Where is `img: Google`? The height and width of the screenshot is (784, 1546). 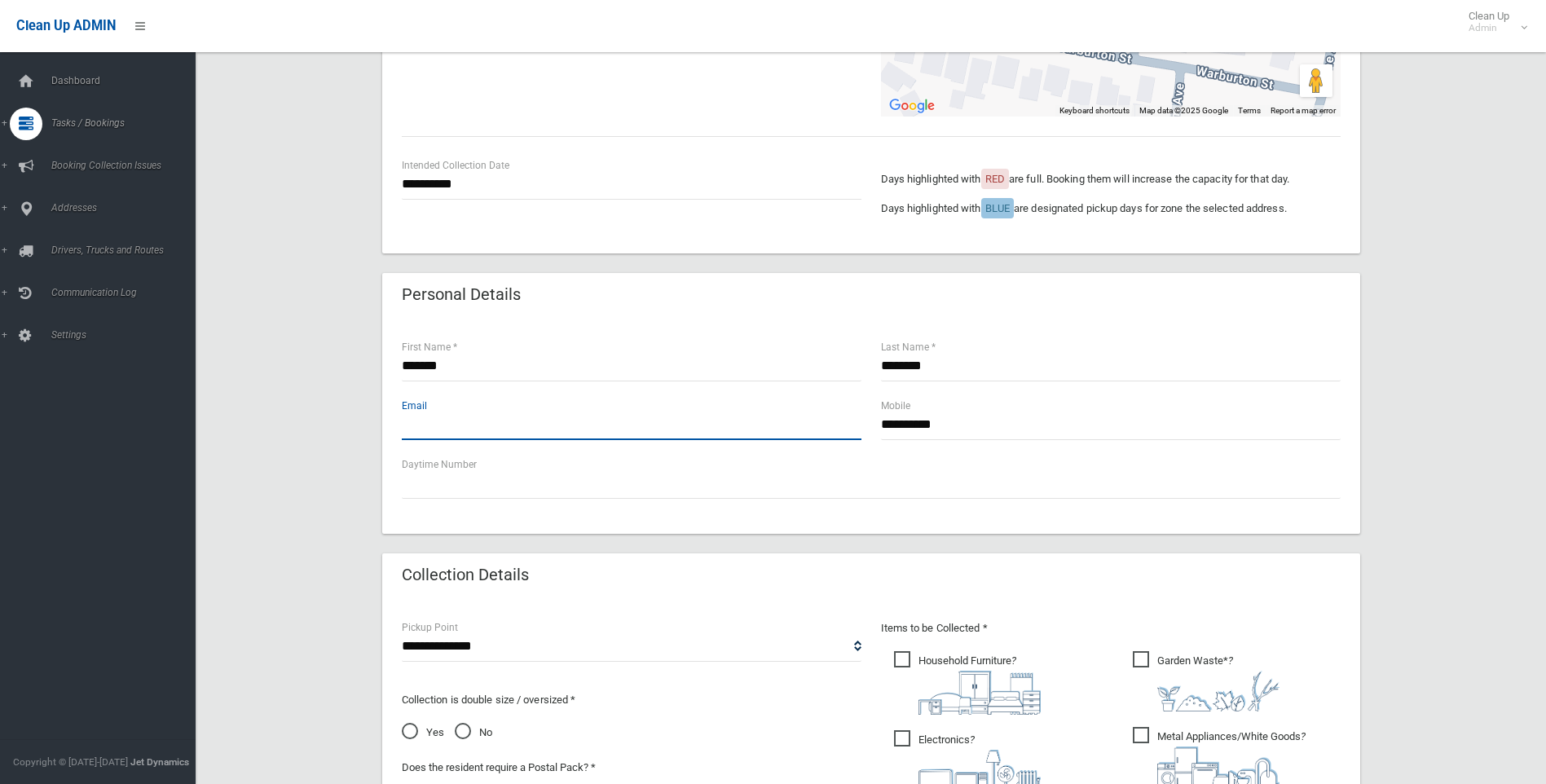
img: Google is located at coordinates (912, 106).